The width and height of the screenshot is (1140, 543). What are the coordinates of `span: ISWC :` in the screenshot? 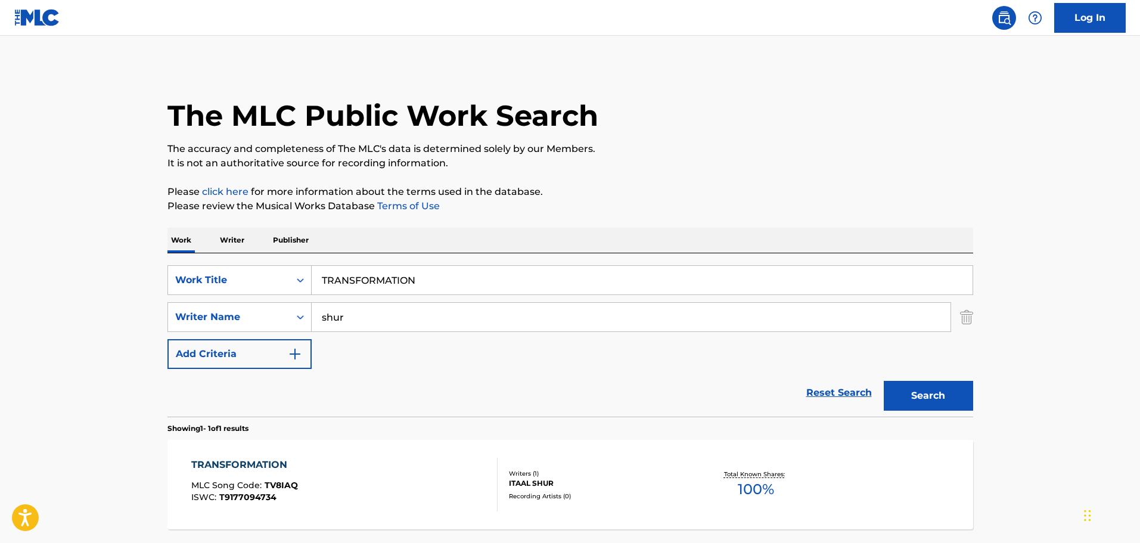 It's located at (205, 497).